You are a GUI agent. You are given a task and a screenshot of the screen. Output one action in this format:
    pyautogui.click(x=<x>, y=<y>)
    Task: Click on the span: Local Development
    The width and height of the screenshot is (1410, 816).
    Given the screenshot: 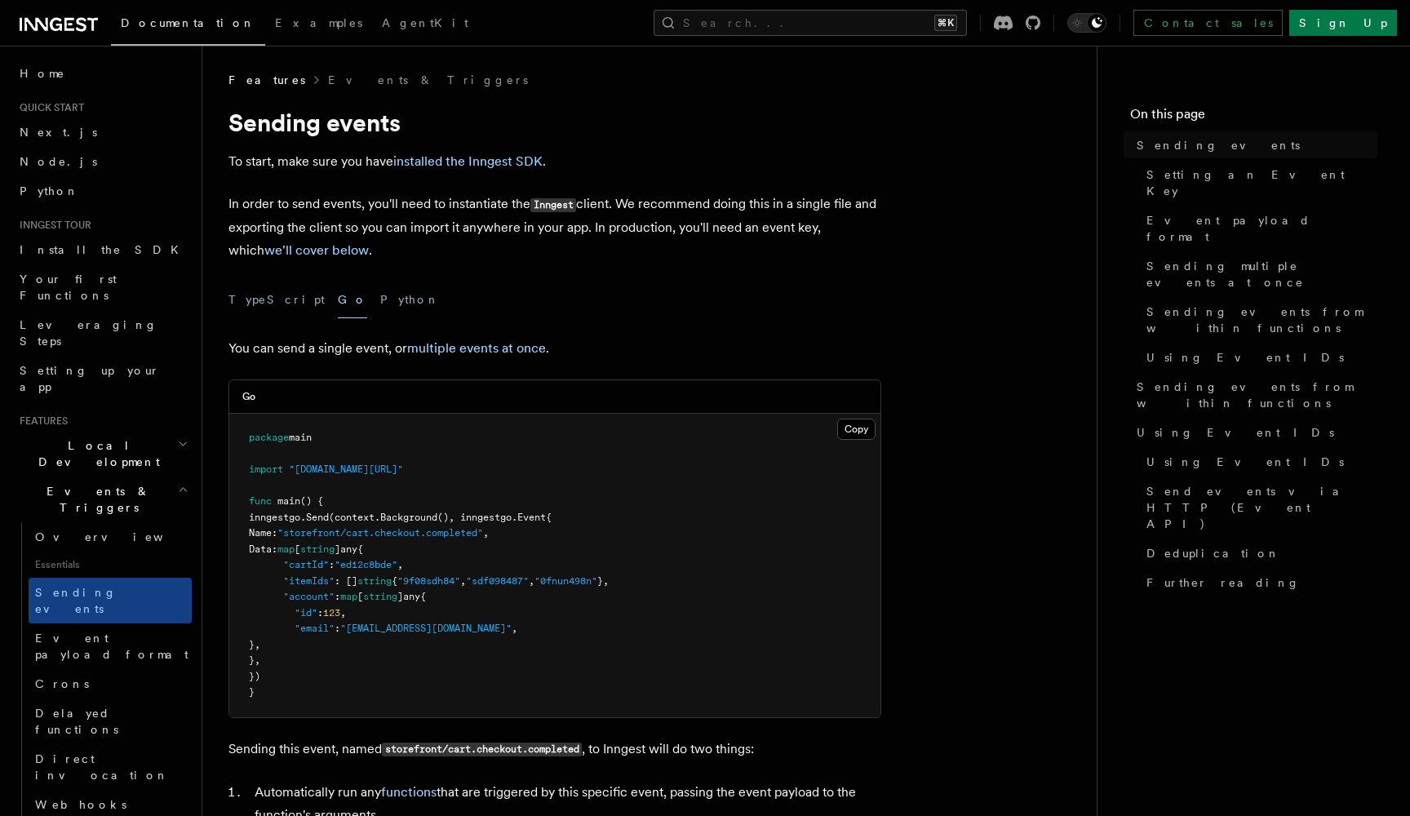 What is the action you would take?
    pyautogui.click(x=95, y=454)
    